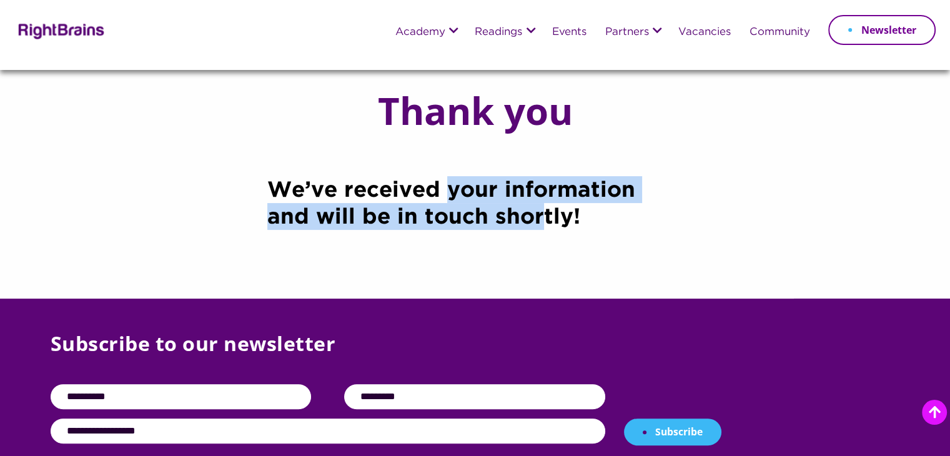 The image size is (950, 456). I want to click on p: Subscribe to our newsletter, so click(475, 357).